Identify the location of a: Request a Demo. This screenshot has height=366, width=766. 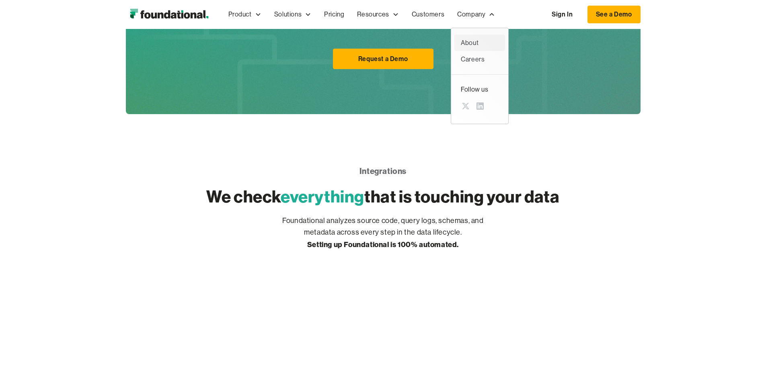
(383, 59).